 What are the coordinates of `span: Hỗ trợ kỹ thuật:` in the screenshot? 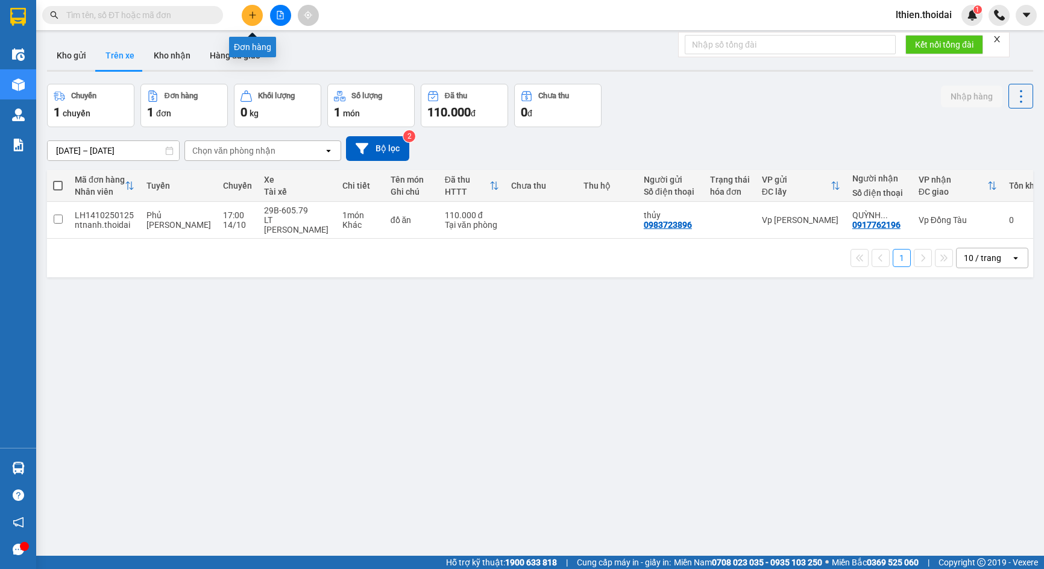 It's located at (501, 562).